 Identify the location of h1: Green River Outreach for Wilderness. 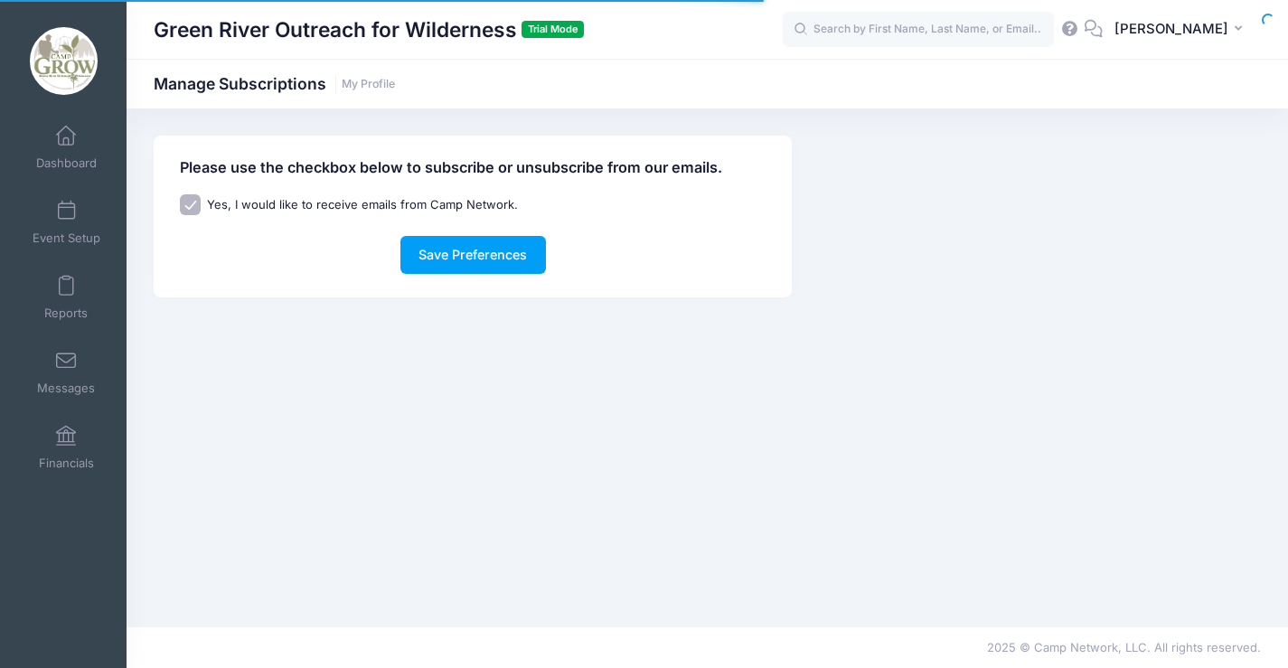
(369, 30).